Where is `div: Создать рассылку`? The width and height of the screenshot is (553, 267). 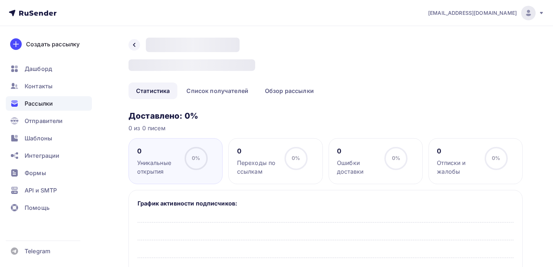
div: Создать рассылку is located at coordinates (53, 44).